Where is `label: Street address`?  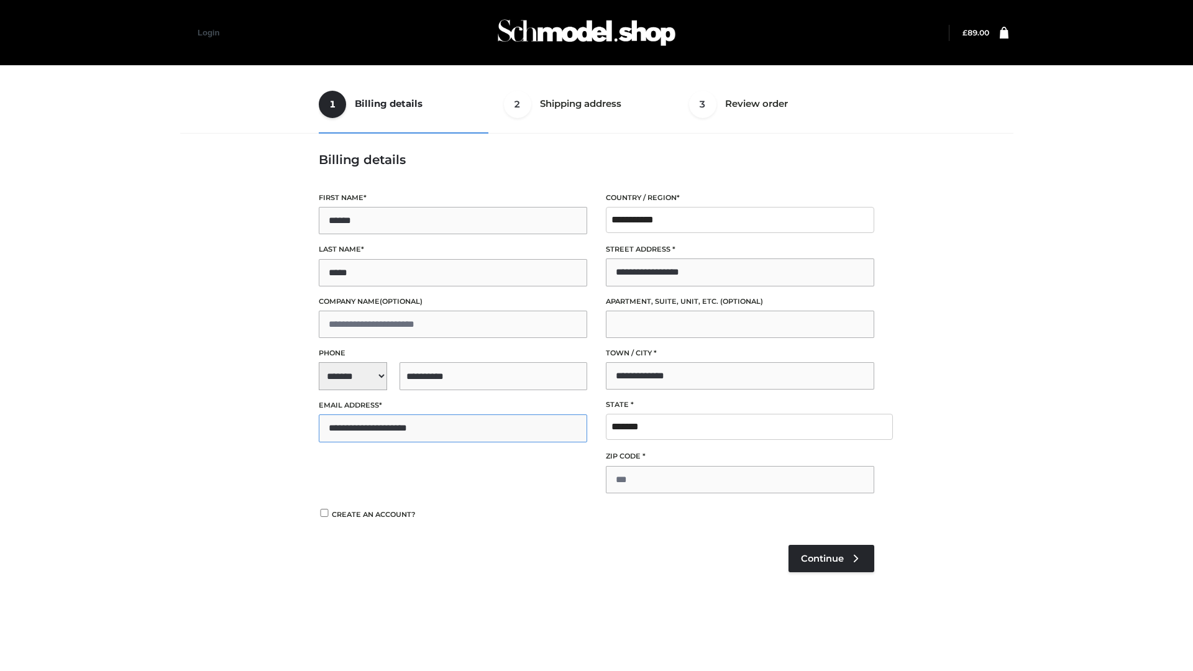
label: Street address is located at coordinates (740, 249).